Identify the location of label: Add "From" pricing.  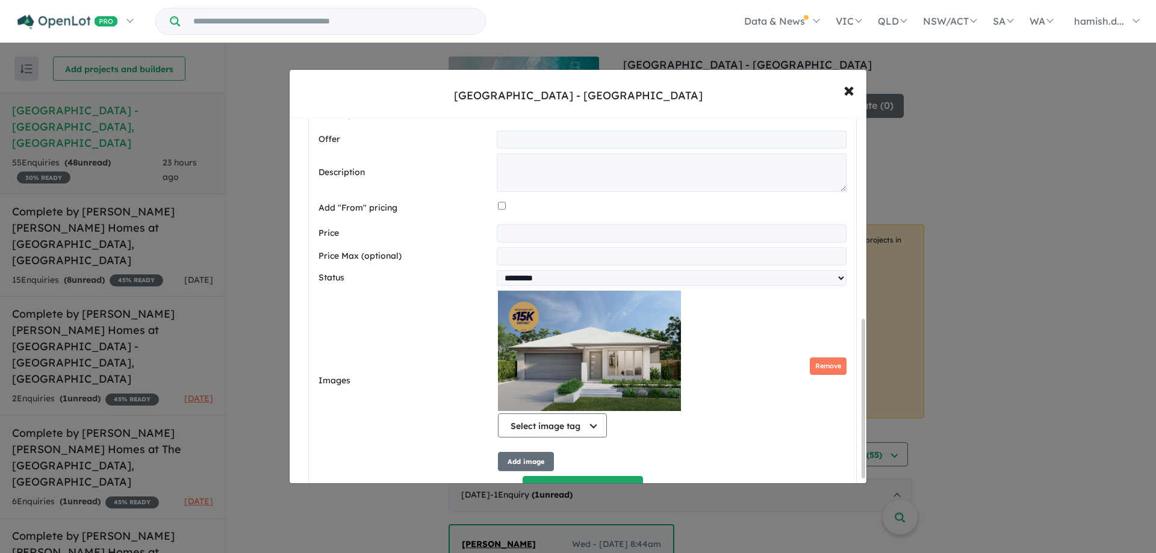
(406, 208).